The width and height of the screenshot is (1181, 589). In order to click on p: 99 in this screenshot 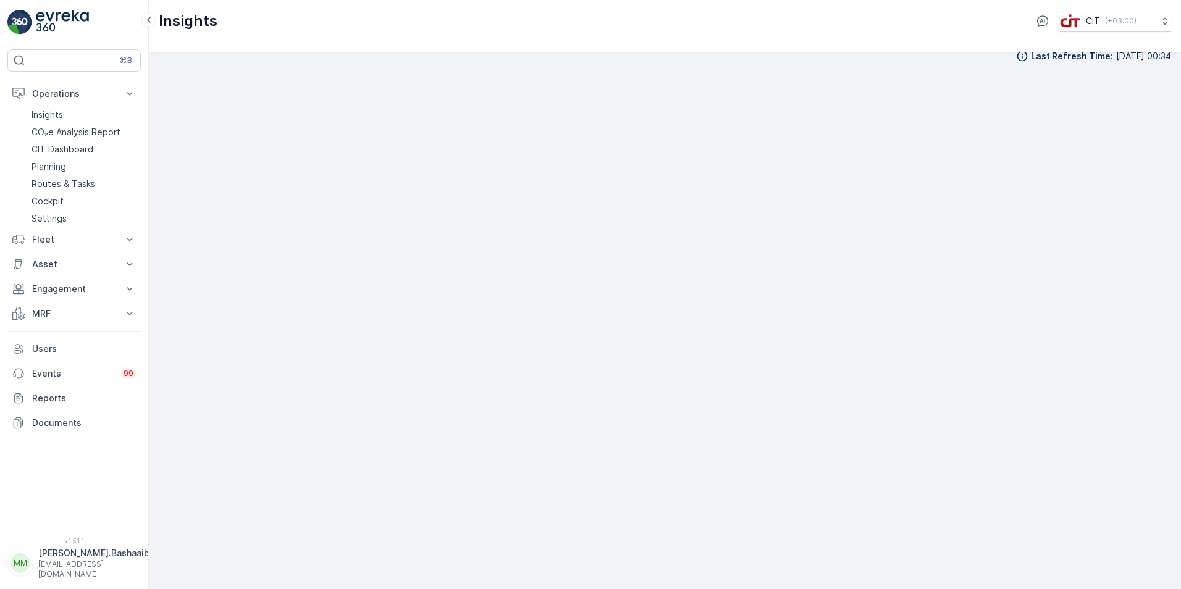, I will do `click(128, 374)`.